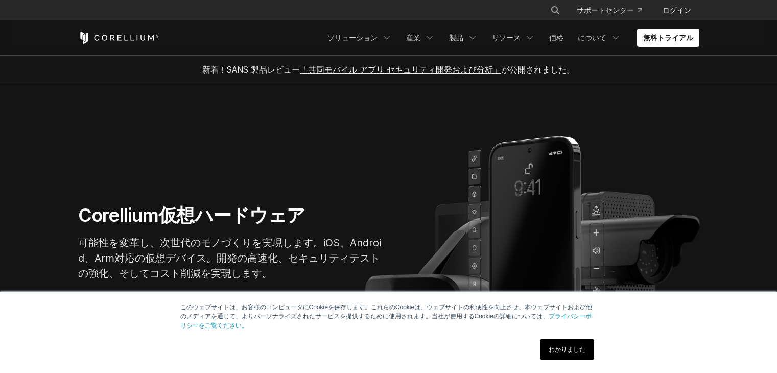  I want to click on font: ソリューション, so click(353, 37).